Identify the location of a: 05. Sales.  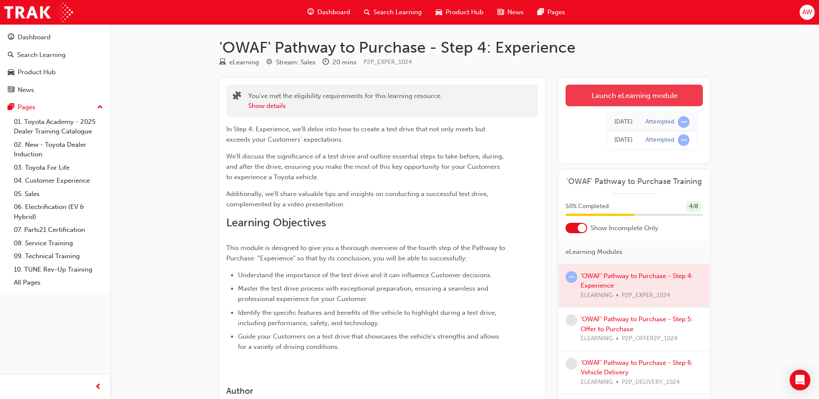
(58, 194).